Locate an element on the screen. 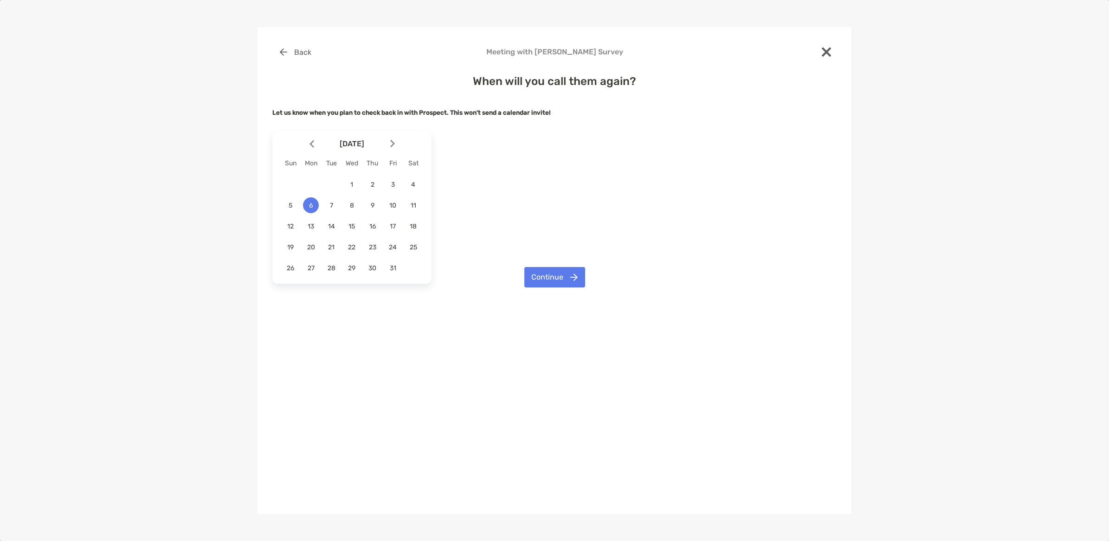 The width and height of the screenshot is (1109, 541). span: 6 is located at coordinates (311, 205).